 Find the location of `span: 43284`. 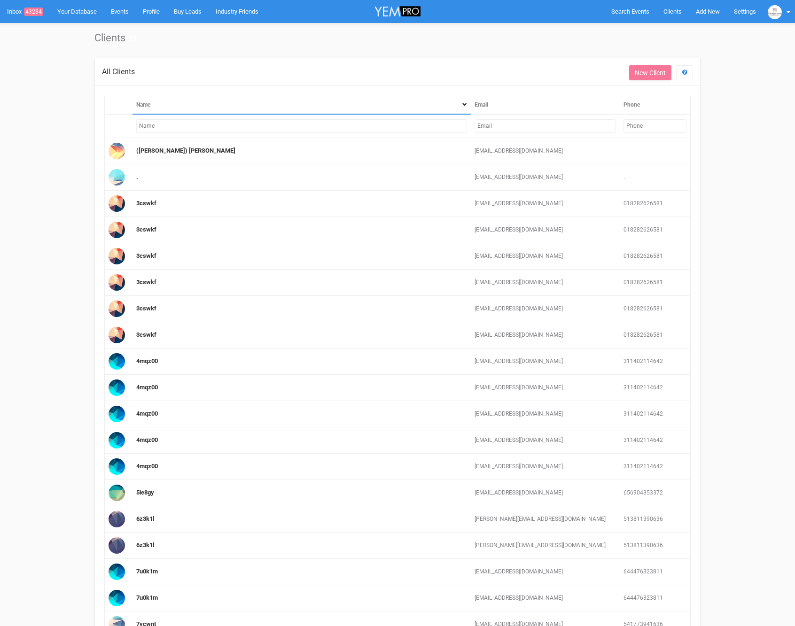

span: 43284 is located at coordinates (33, 12).